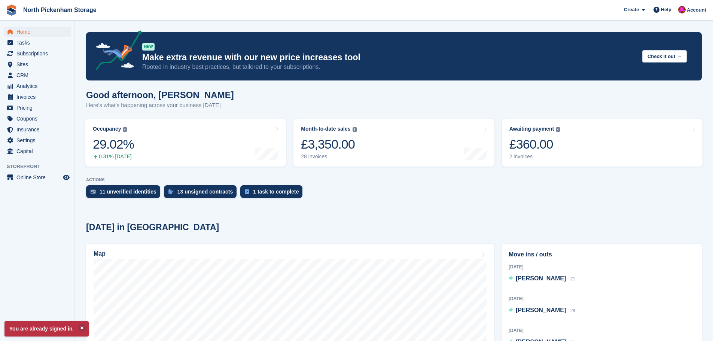  Describe the element at coordinates (39, 119) in the screenshot. I see `span: Coupons` at that location.